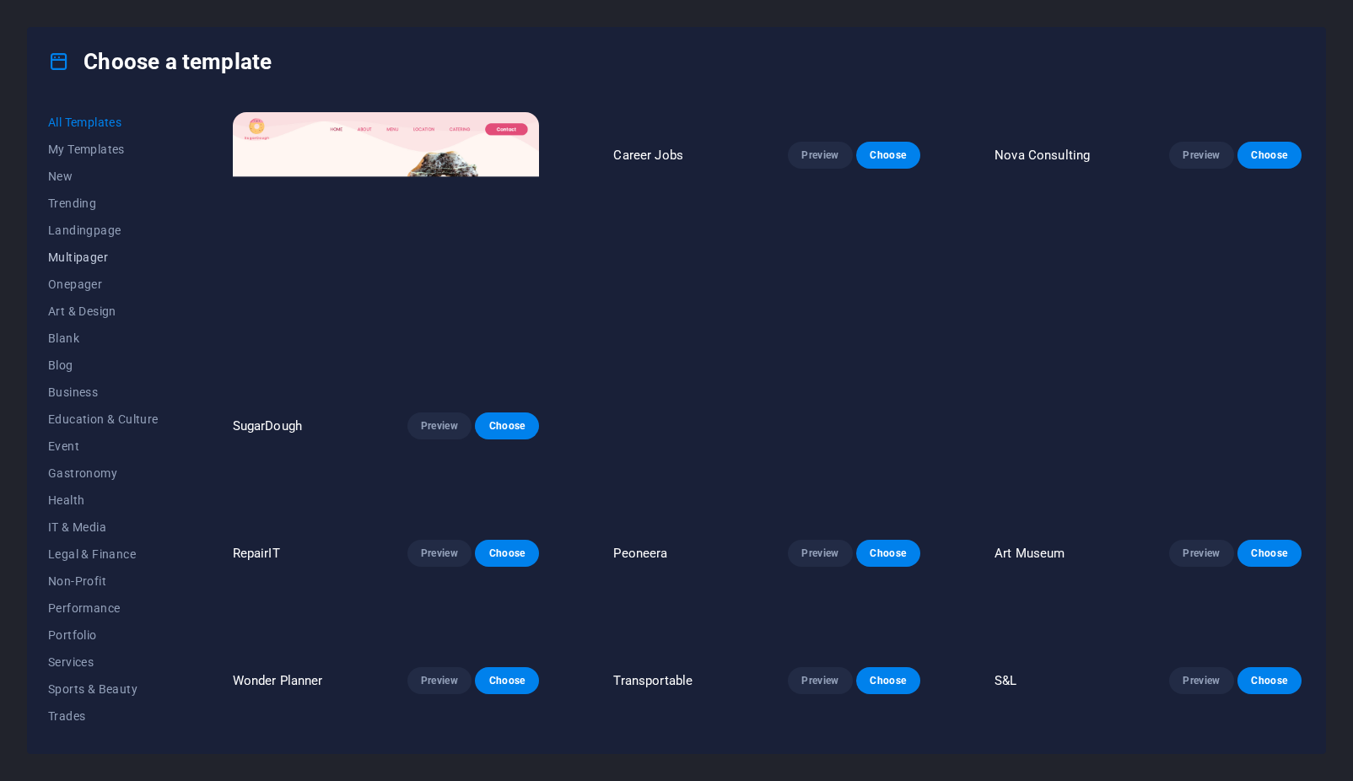 The height and width of the screenshot is (781, 1353). Describe the element at coordinates (103, 500) in the screenshot. I see `button: Health` at that location.